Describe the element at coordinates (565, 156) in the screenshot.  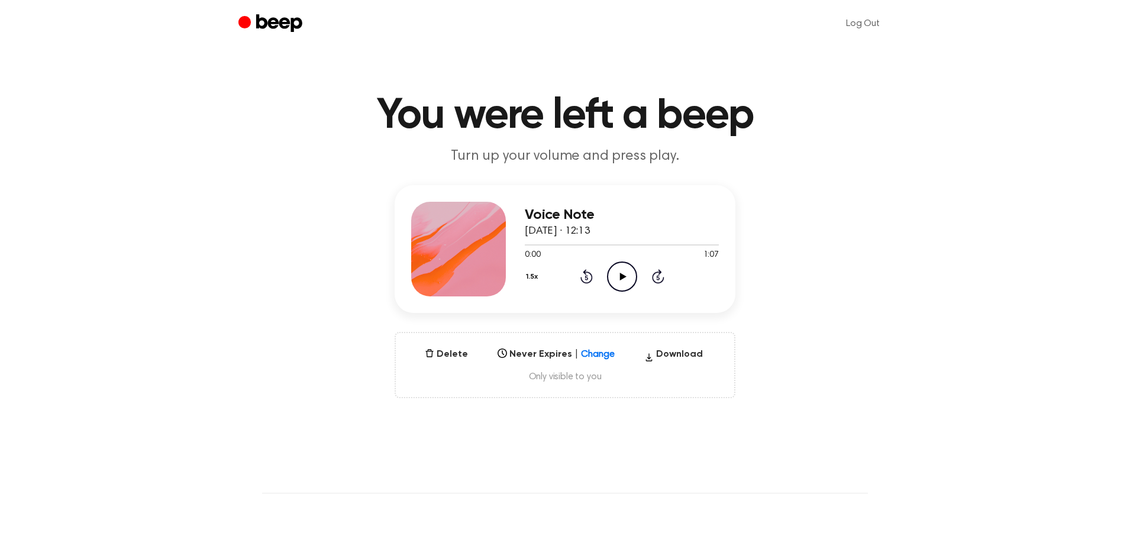
I see `p: Turn up your volume and press play.` at that location.